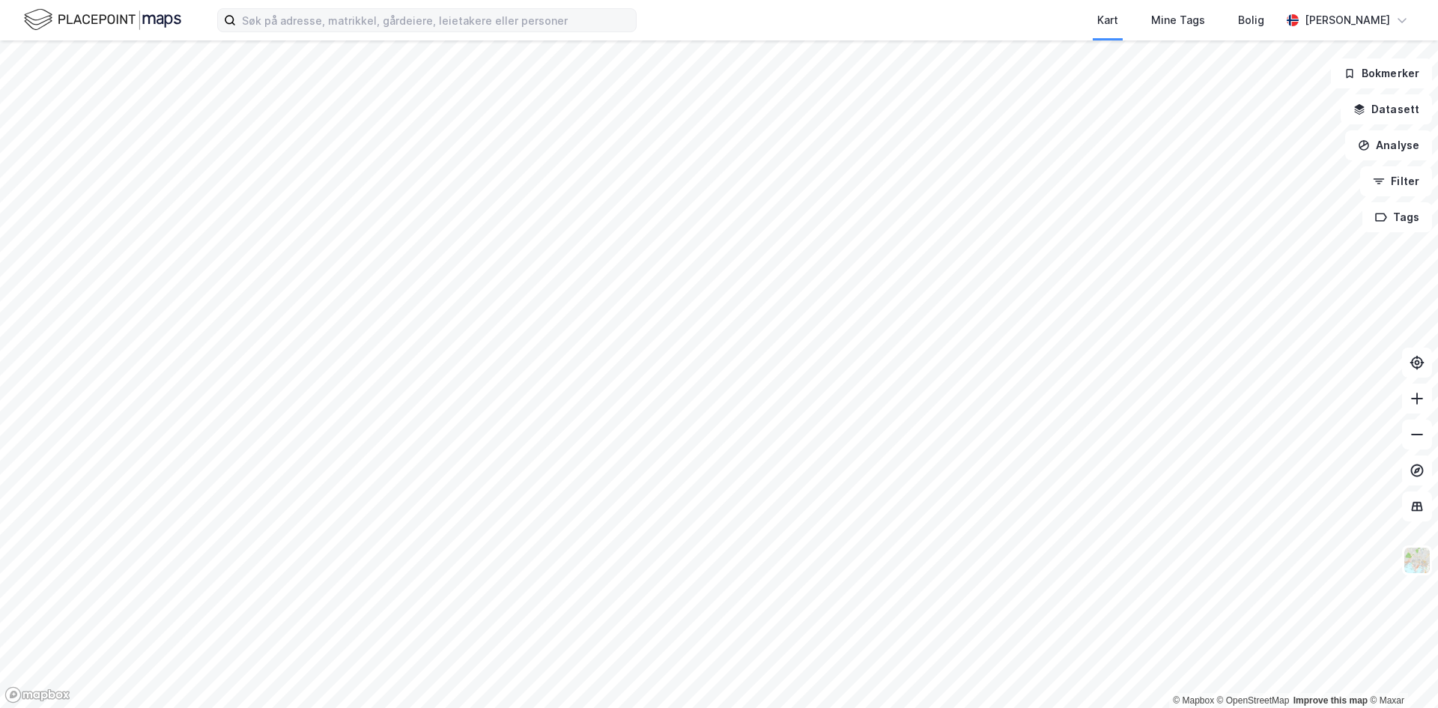 This screenshot has height=708, width=1438. Describe the element at coordinates (1397, 217) in the screenshot. I see `button: Tags` at that location.